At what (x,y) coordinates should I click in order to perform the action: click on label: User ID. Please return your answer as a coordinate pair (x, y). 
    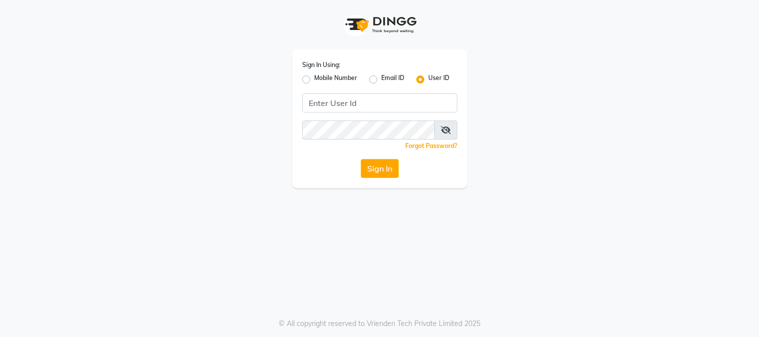
    Looking at the image, I should click on (439, 80).